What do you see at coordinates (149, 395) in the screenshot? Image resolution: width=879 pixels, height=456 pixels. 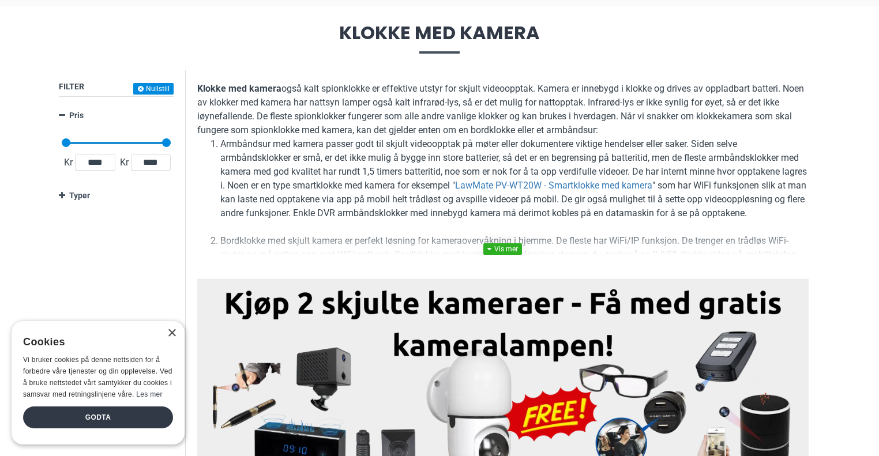 I see `a: Les mer, opens a new window` at bounding box center [149, 395].